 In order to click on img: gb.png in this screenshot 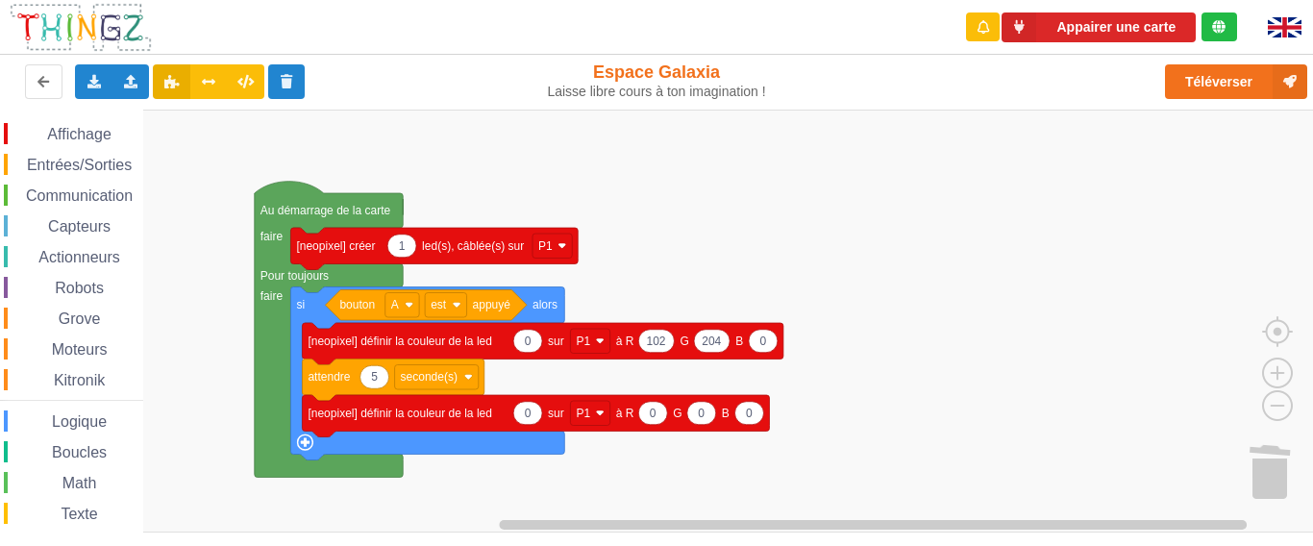, I will do `click(1284, 27)`.